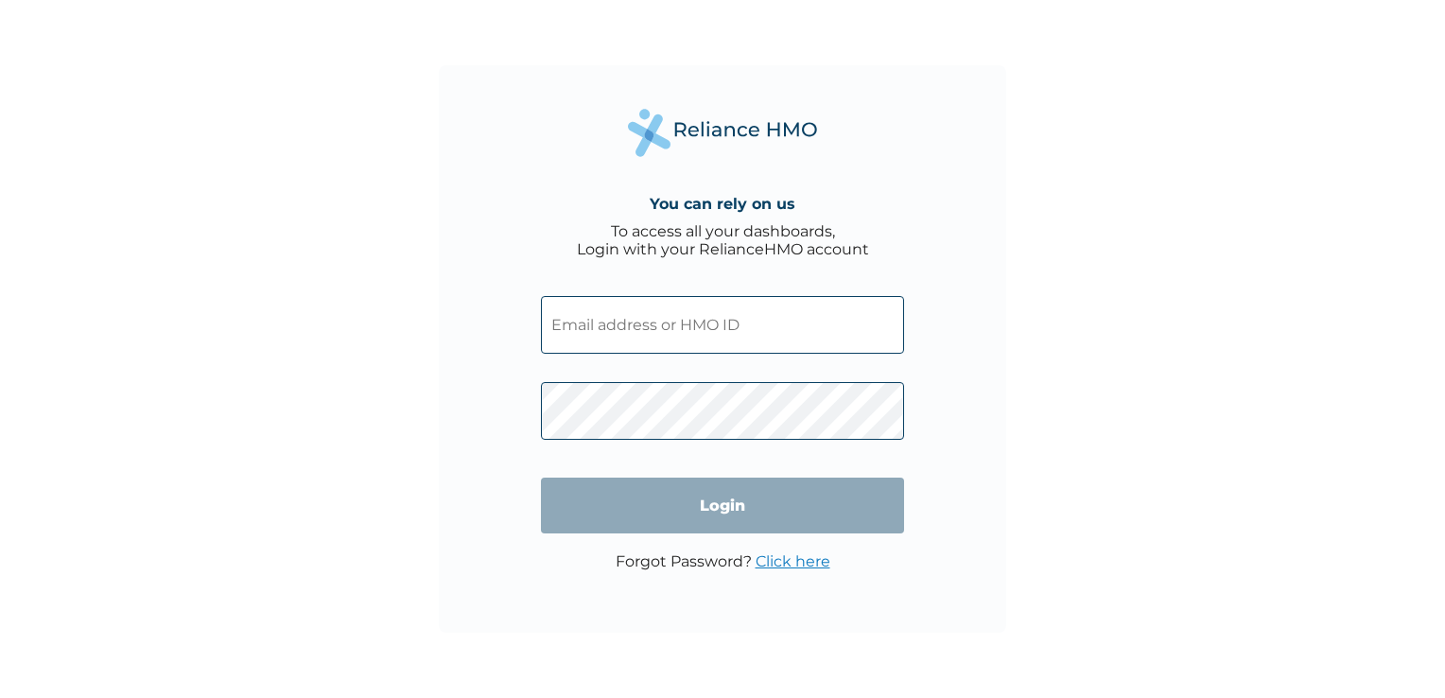 The height and width of the screenshot is (698, 1445). I want to click on input: Email address or HMO ID, so click(722, 324).